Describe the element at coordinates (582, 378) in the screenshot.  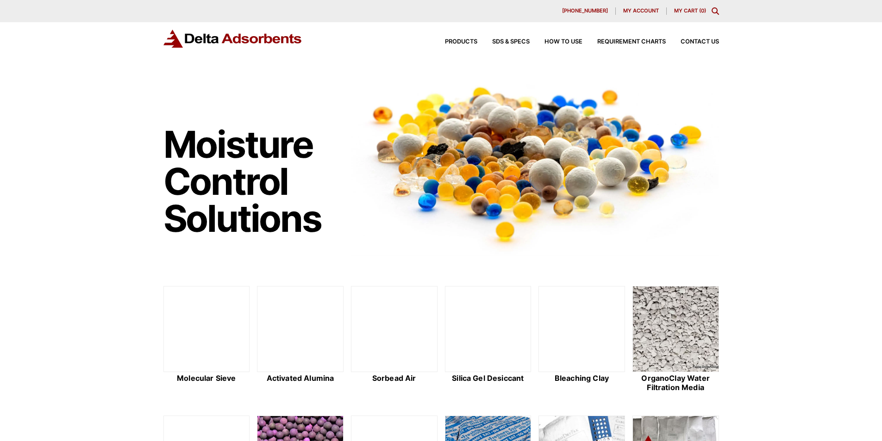
I see `h2: Bleaching Clay` at that location.